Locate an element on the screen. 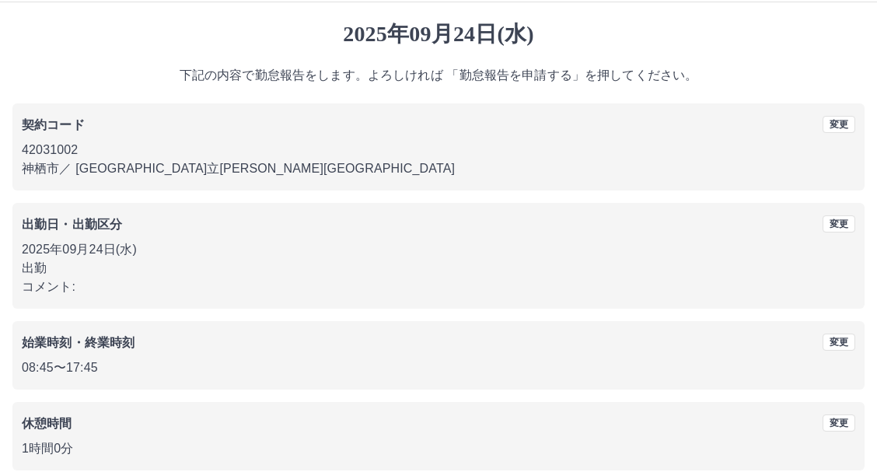  p: 1時間0分 is located at coordinates (439, 449).